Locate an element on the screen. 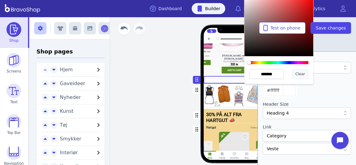 The image size is (356, 165). span: Text is located at coordinates (14, 102).